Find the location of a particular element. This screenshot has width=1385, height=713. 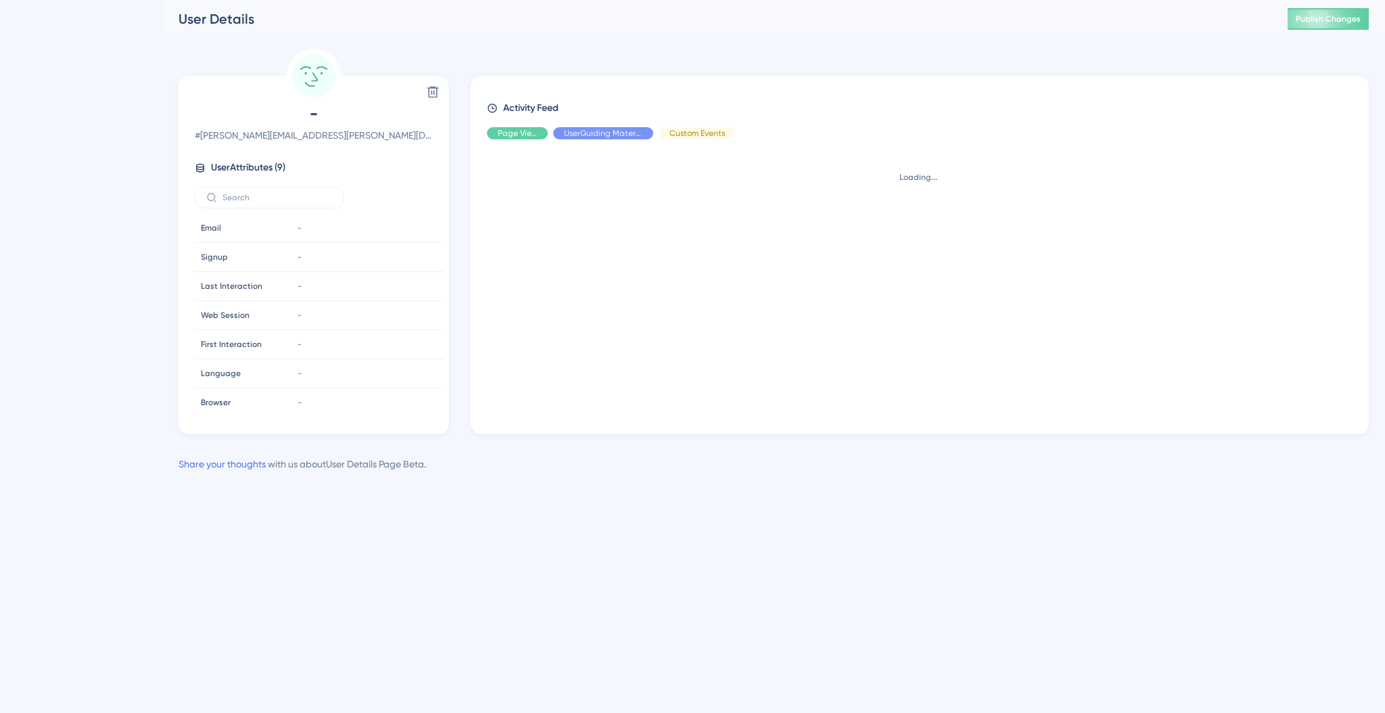

div: User Details is located at coordinates (716, 19).